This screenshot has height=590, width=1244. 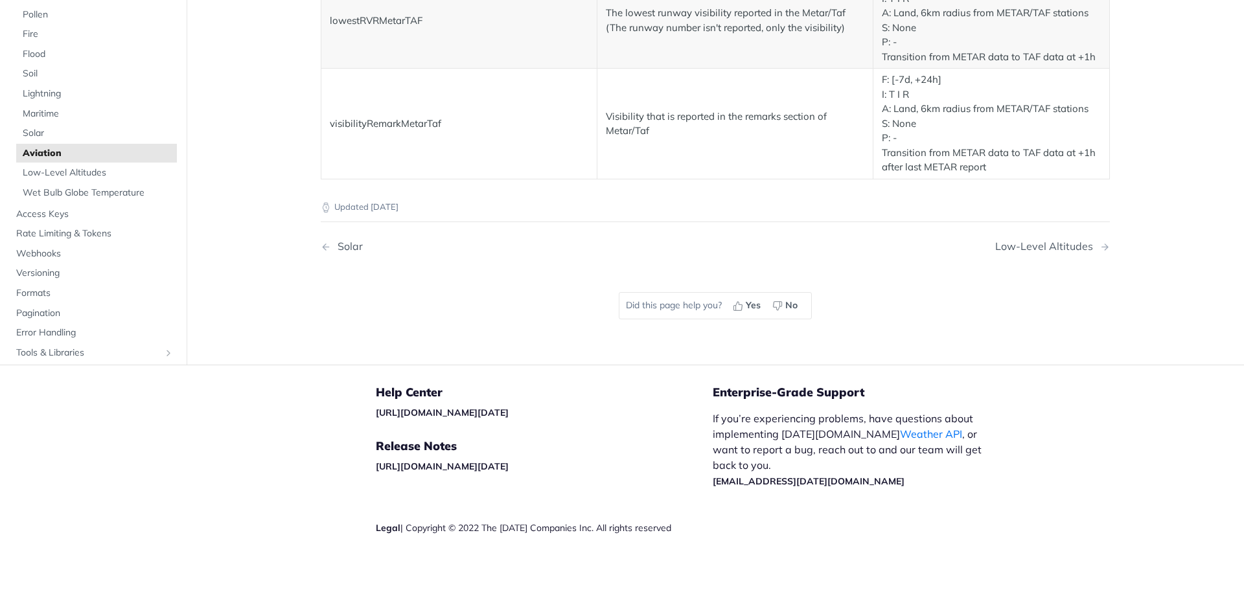 I want to click on nav: Pagination Controls, so click(x=715, y=246).